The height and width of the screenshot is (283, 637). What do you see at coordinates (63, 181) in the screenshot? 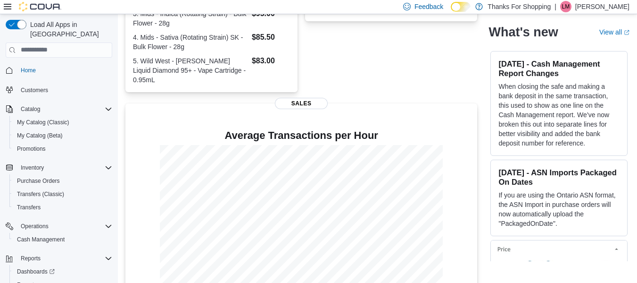
I see `button: Purchase Orders` at bounding box center [63, 181].